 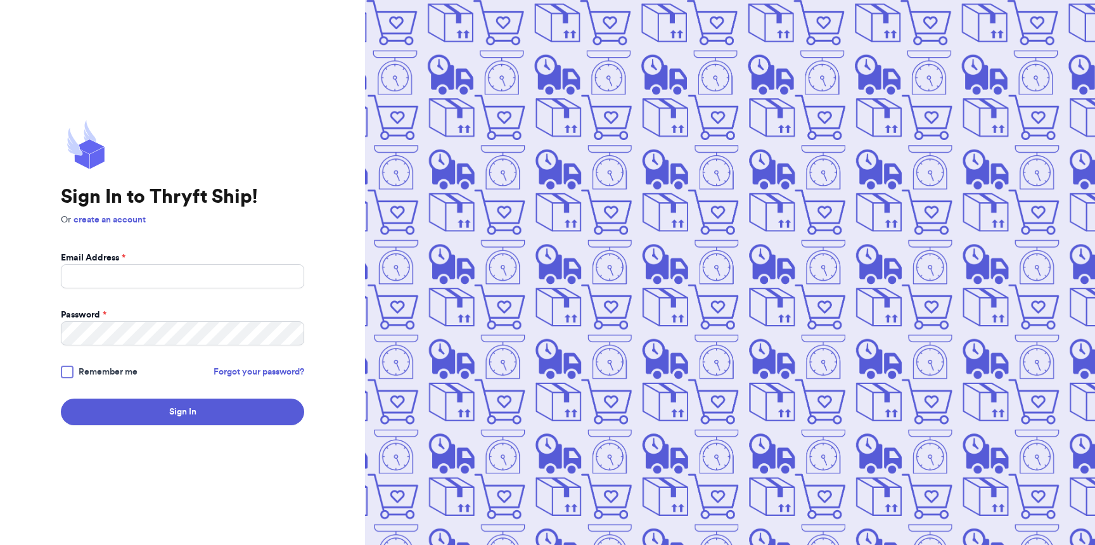 What do you see at coordinates (108, 372) in the screenshot?
I see `span: Remember me` at bounding box center [108, 372].